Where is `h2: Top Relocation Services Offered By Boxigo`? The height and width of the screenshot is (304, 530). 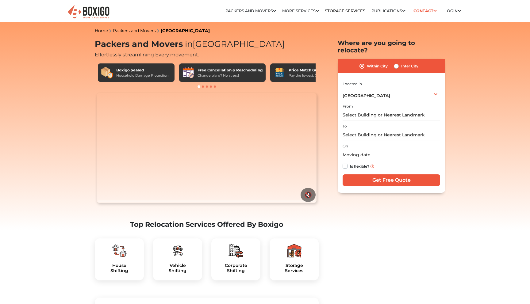
h2: Top Relocation Services Offered By Boxigo is located at coordinates (207, 225).